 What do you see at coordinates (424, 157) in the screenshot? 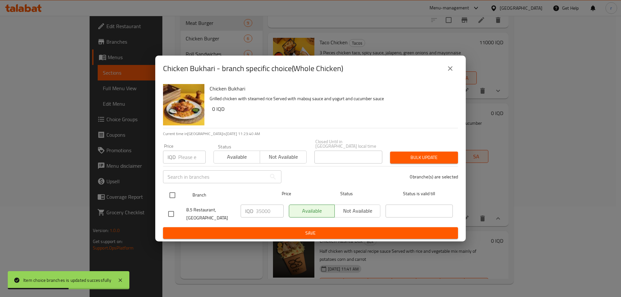
I see `button: Bulk update` at bounding box center [424, 157].